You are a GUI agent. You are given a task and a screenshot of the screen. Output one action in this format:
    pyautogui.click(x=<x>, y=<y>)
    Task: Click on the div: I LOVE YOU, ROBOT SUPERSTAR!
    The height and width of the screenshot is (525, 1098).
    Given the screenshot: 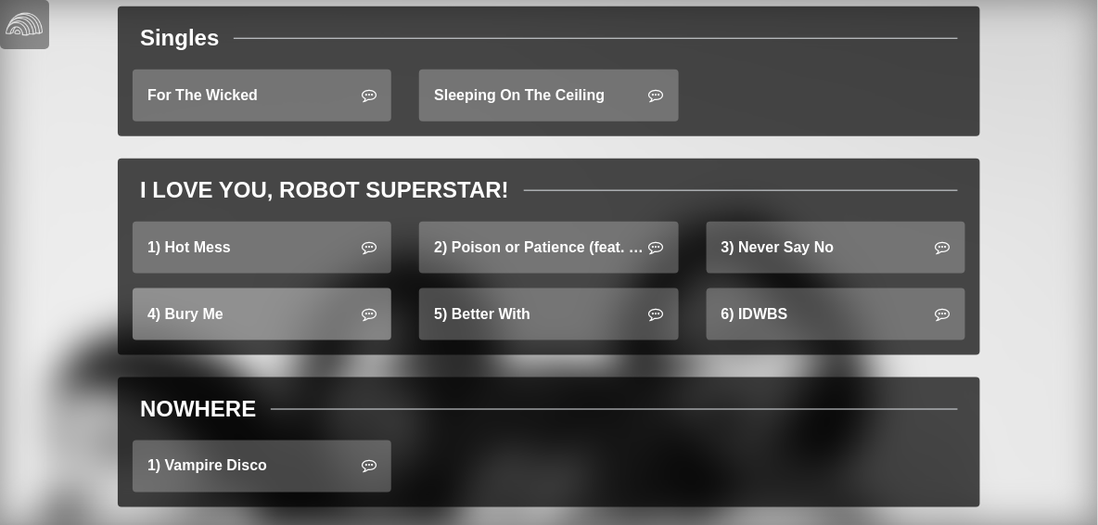 What is the action you would take?
    pyautogui.click(x=325, y=190)
    